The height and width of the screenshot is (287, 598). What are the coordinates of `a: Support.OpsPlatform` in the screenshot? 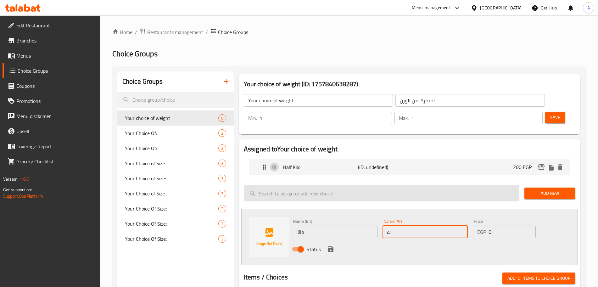 It's located at (23, 196).